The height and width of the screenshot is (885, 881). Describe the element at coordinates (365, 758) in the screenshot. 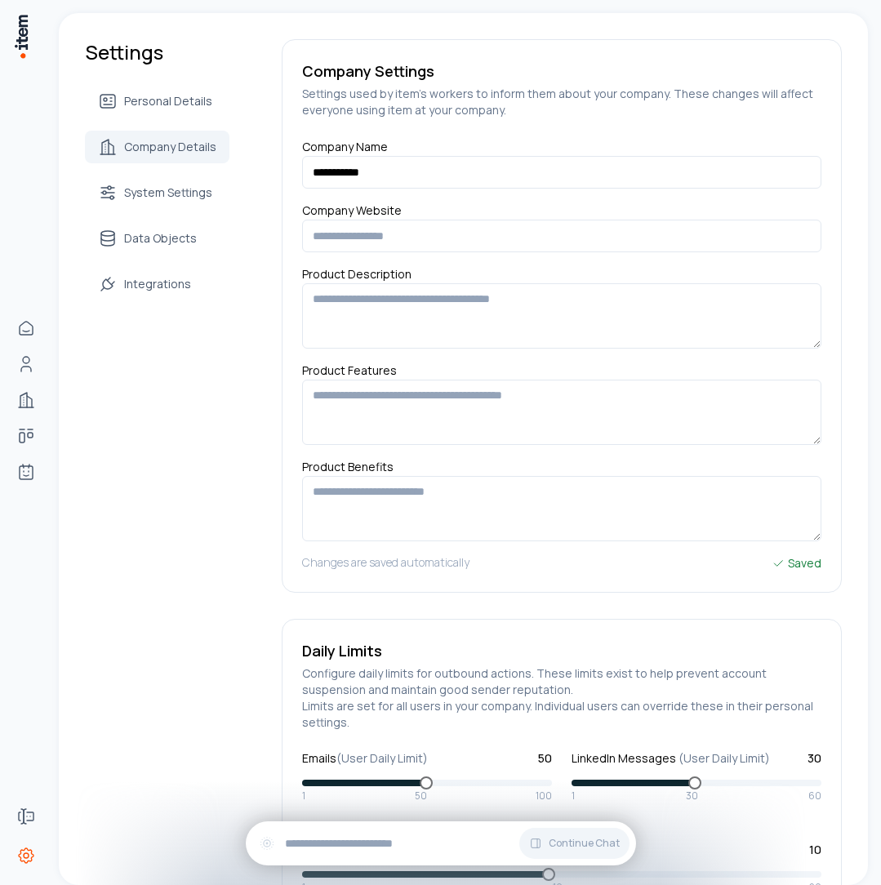

I see `label: Emails` at that location.